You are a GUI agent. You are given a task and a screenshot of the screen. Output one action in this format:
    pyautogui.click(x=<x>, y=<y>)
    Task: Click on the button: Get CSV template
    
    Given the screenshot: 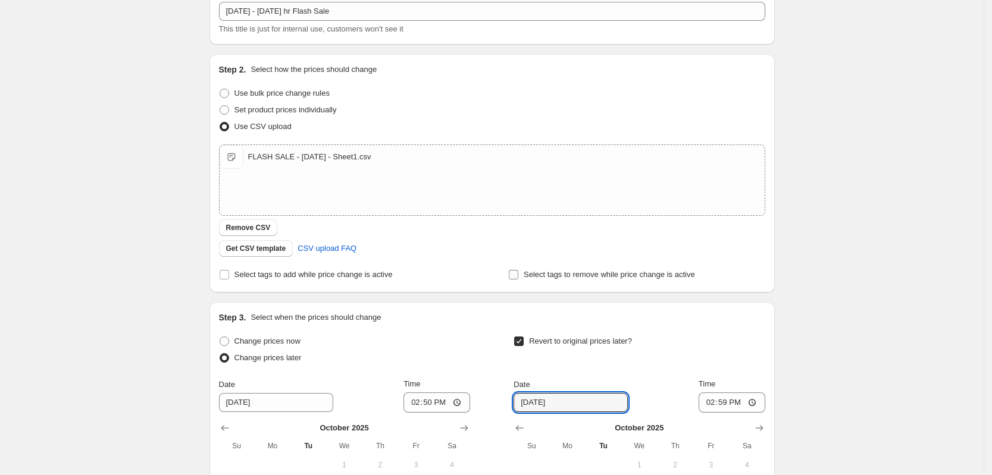 What is the action you would take?
    pyautogui.click(x=256, y=249)
    